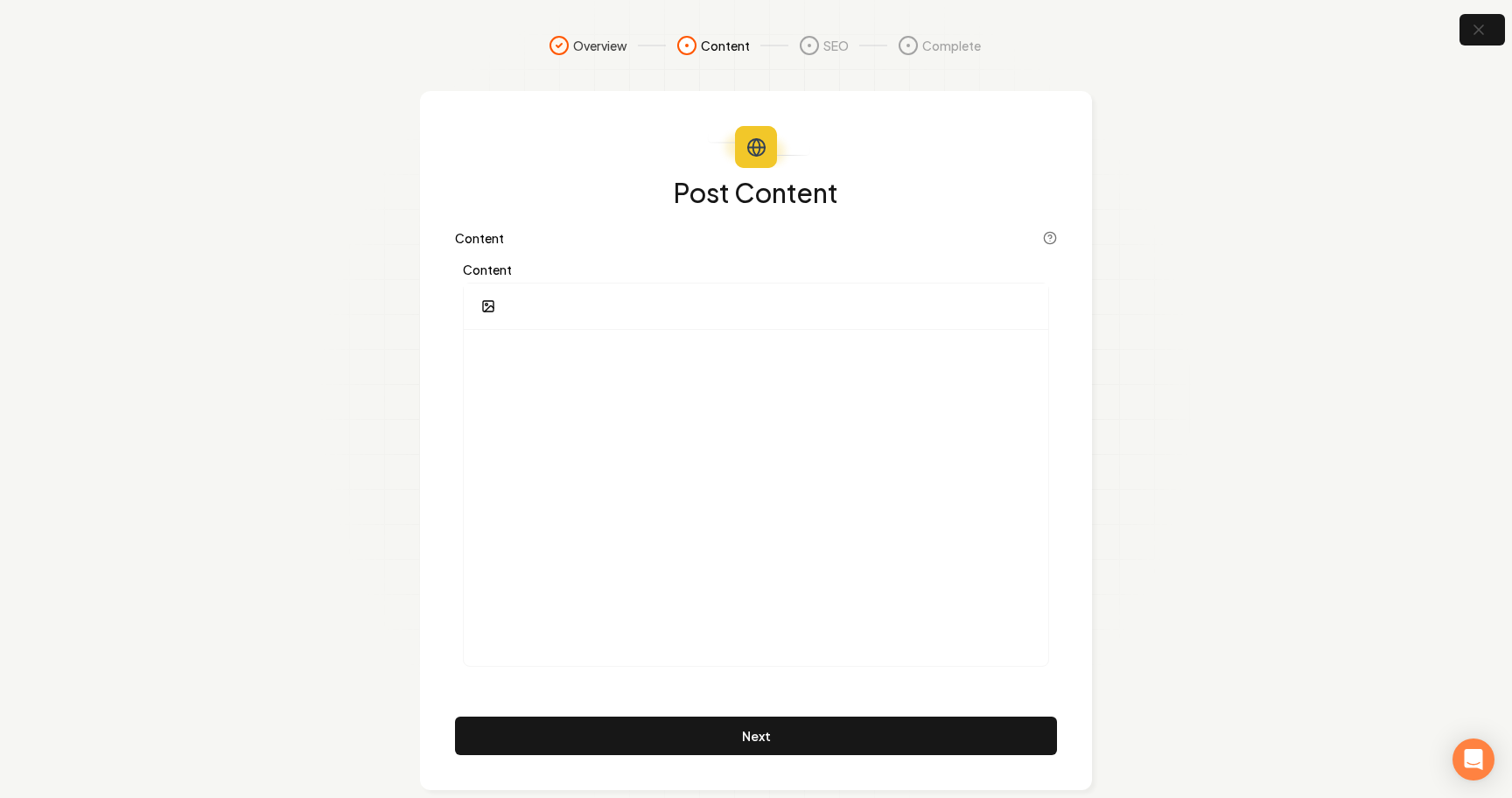 This screenshot has height=798, width=1512. What do you see at coordinates (489, 306) in the screenshot?
I see `button: Add Image` at bounding box center [489, 306].